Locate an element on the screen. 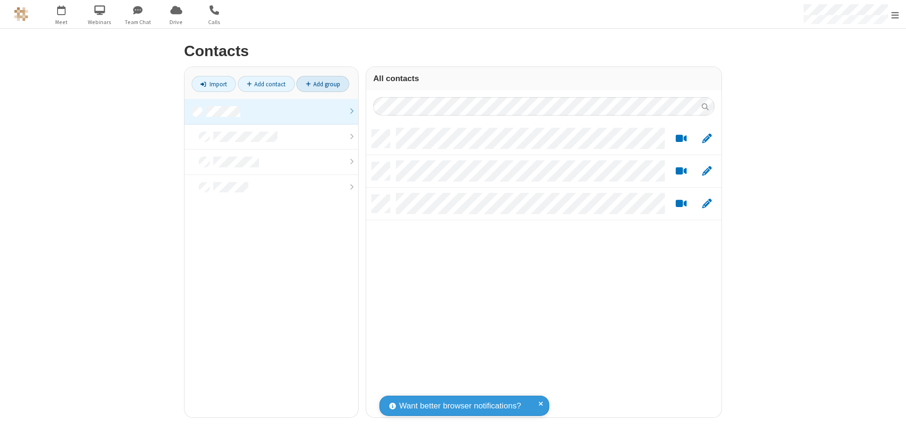  span: Team Chat is located at coordinates (138, 22).